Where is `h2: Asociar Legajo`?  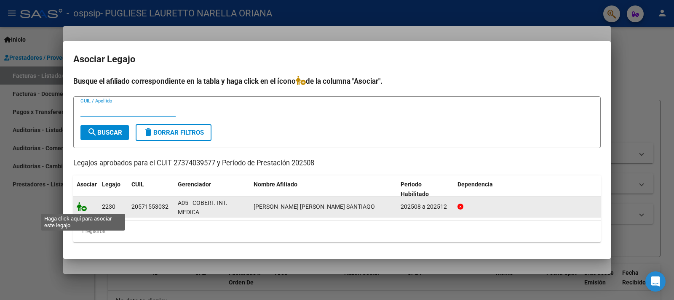
h2: Asociar Legajo is located at coordinates (337, 59).